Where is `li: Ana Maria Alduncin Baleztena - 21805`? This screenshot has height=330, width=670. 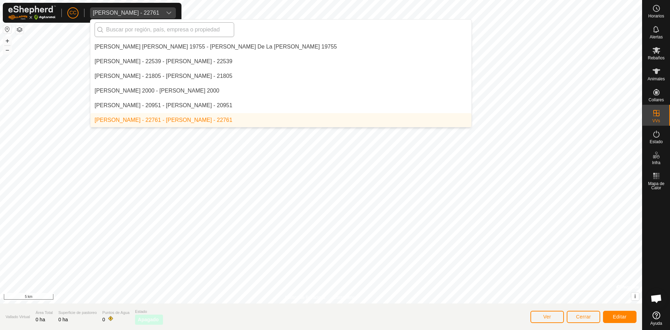
li: Ana Maria Alduncin Baleztena - 21805 is located at coordinates (281, 76).